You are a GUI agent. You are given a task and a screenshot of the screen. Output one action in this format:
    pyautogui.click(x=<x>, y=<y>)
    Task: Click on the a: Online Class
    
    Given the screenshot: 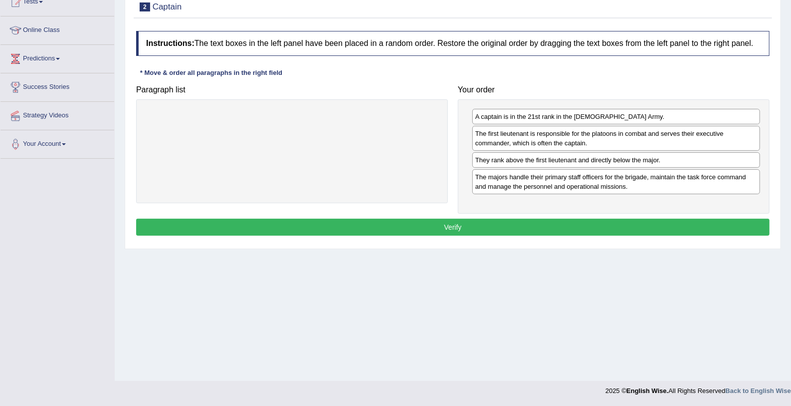 What is the action you would take?
    pyautogui.click(x=57, y=29)
    